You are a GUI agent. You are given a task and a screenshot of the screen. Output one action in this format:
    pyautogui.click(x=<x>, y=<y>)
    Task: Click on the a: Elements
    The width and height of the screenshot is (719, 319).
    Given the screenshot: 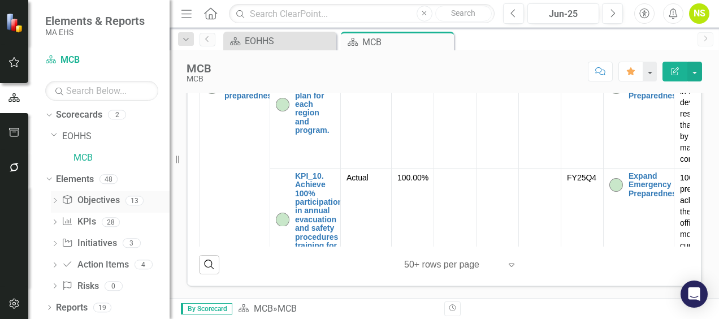 What is the action you would take?
    pyautogui.click(x=75, y=179)
    